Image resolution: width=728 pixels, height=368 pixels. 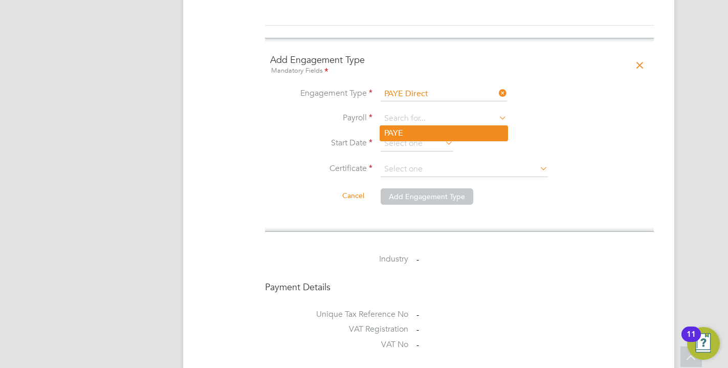 I want to click on label: VAT Registration, so click(x=337, y=329).